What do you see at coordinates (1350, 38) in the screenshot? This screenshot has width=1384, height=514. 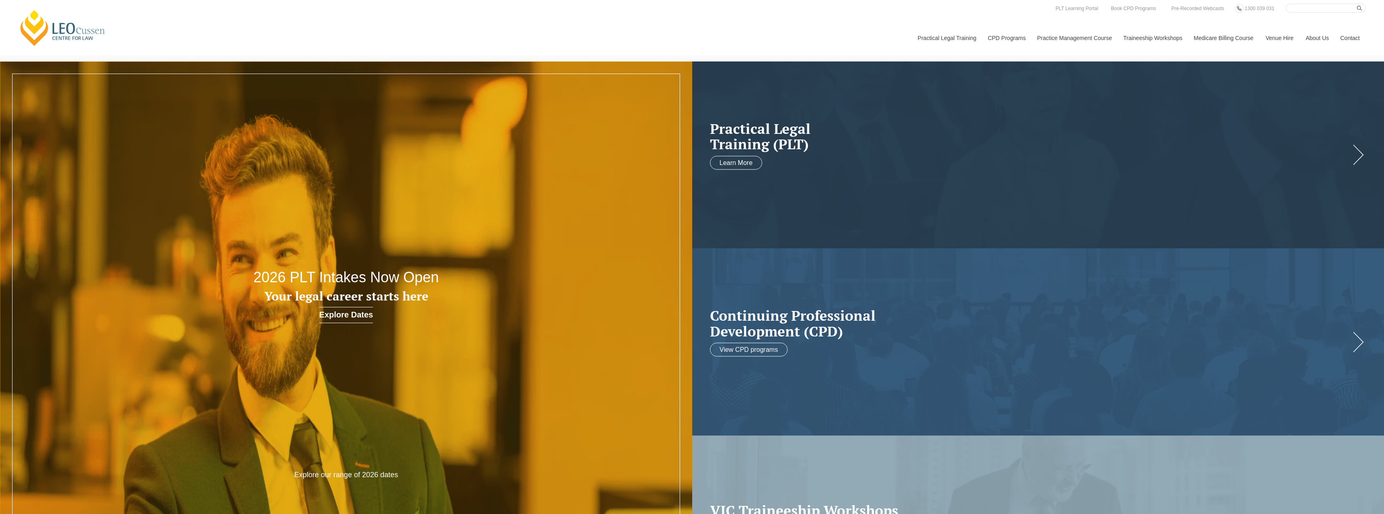 I see `a: Contact` at bounding box center [1350, 38].